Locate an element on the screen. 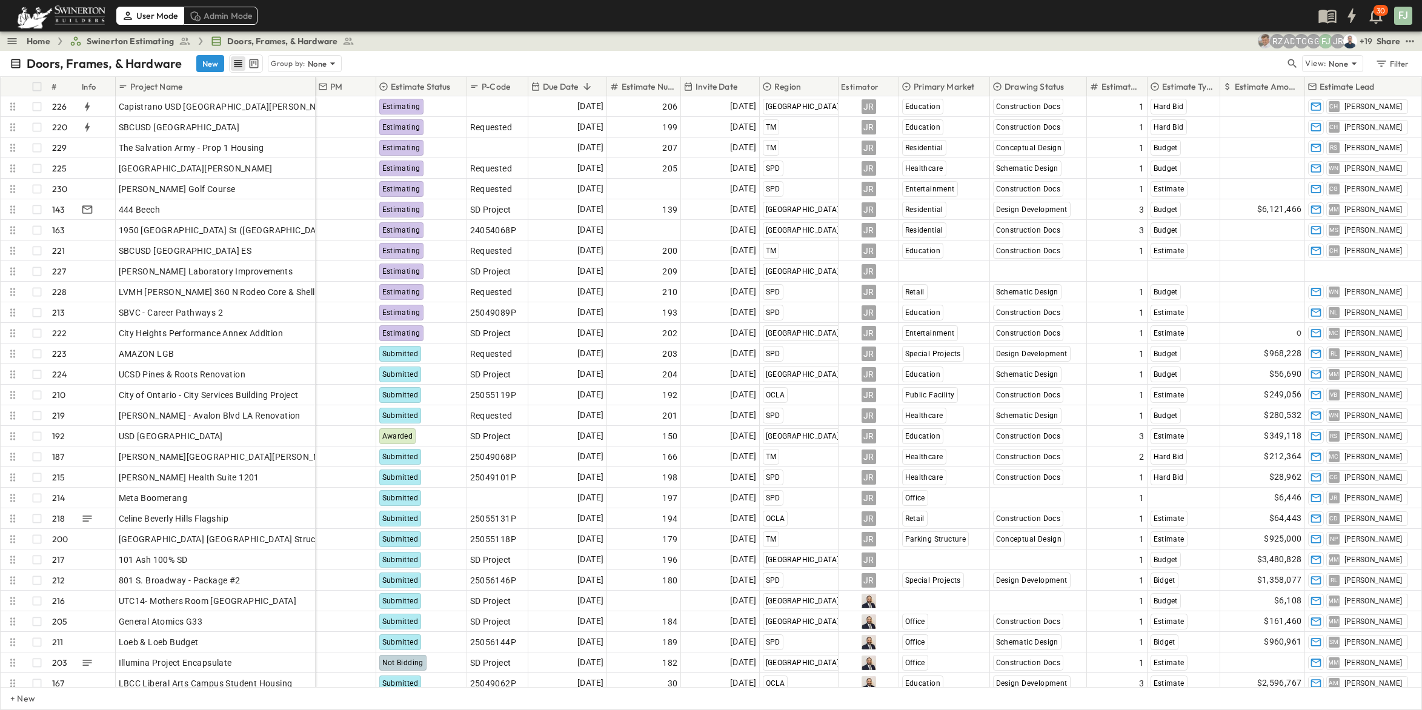 The width and height of the screenshot is (1422, 710). div: Info is located at coordinates (89, 87).